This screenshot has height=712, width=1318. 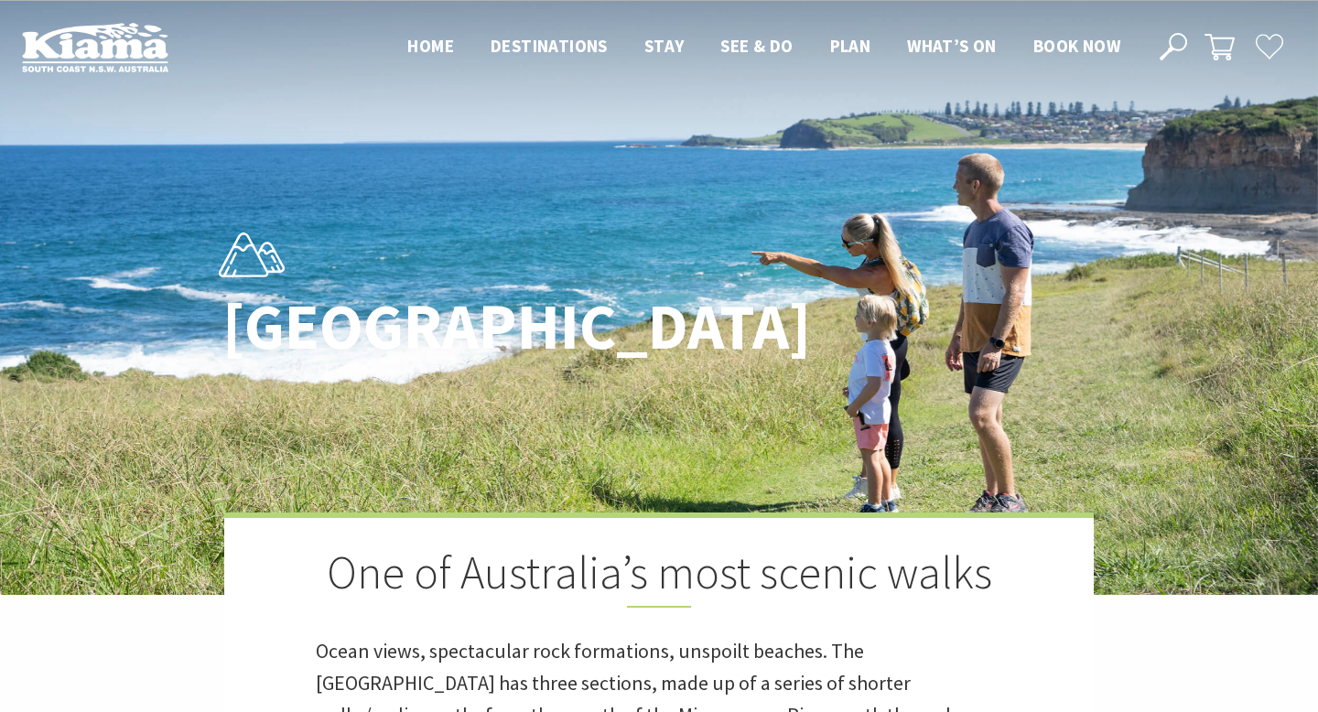 I want to click on nav: Main Menu, so click(x=763, y=47).